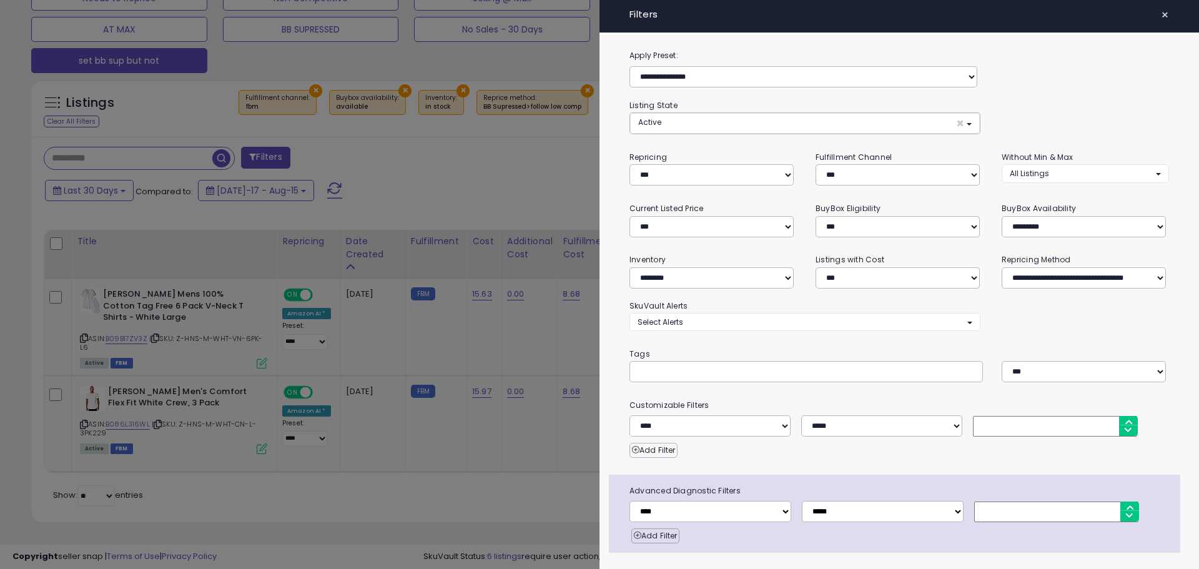 This screenshot has height=569, width=1199. Describe the element at coordinates (899, 56) in the screenshot. I see `label: Apply Preset:` at that location.